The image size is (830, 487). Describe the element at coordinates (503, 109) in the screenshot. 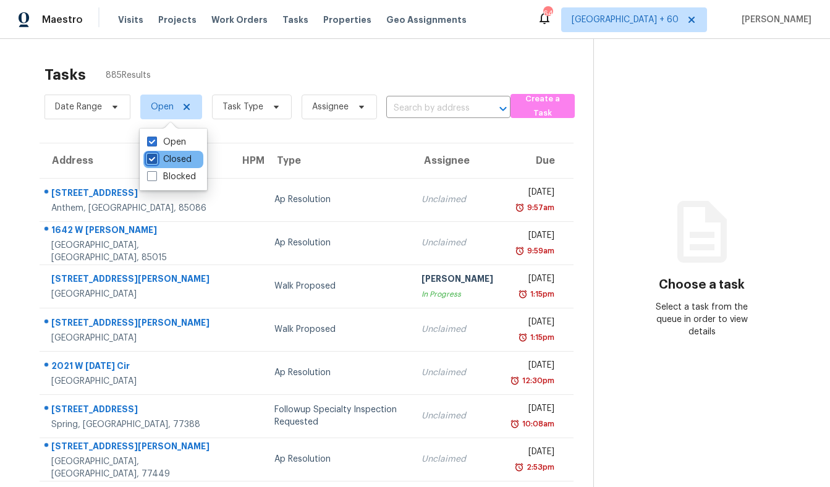

I see `button: Open` at that location.